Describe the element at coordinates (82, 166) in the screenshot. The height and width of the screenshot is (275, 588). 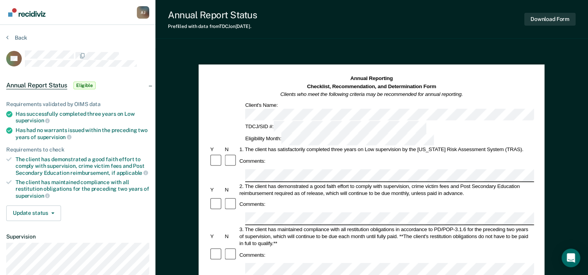
I see `div: The client has demonstrated a good faith effort to comply with supervision, crime victim fees and...` at that location.